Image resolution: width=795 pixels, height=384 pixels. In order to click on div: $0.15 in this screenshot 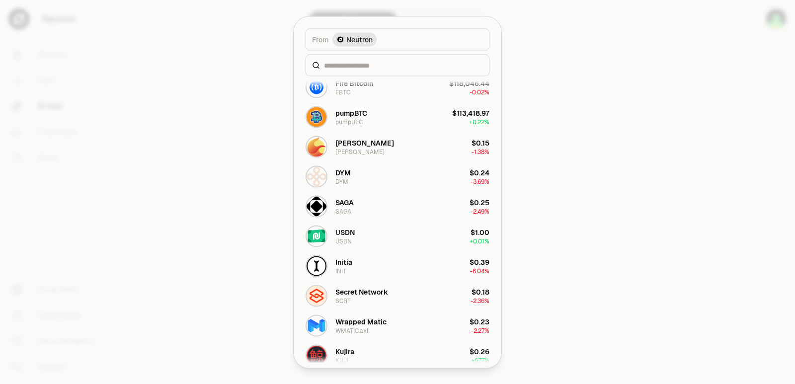, I will do `click(480, 143)`.